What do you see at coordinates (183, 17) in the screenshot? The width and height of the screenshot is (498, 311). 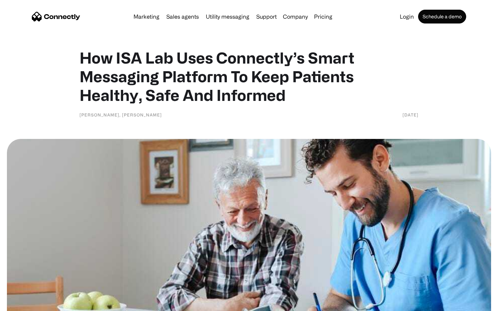 I see `a: Sales agents` at bounding box center [183, 17].